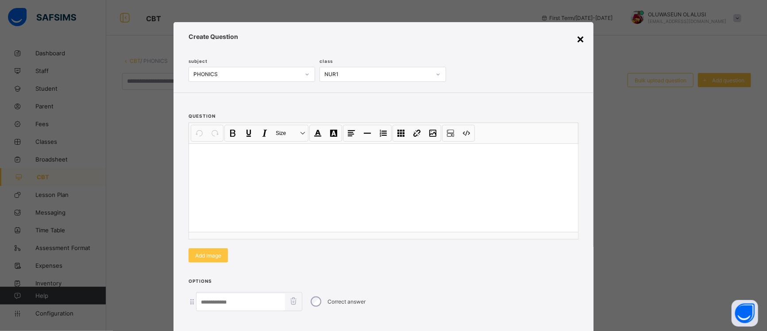 Image resolution: width=767 pixels, height=331 pixels. I want to click on span: subject, so click(198, 61).